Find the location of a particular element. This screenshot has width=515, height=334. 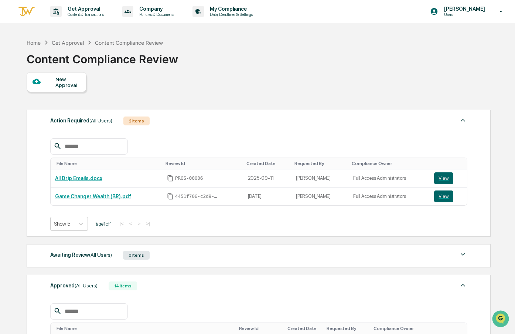

a: Powered byPylon is located at coordinates (71, 128).